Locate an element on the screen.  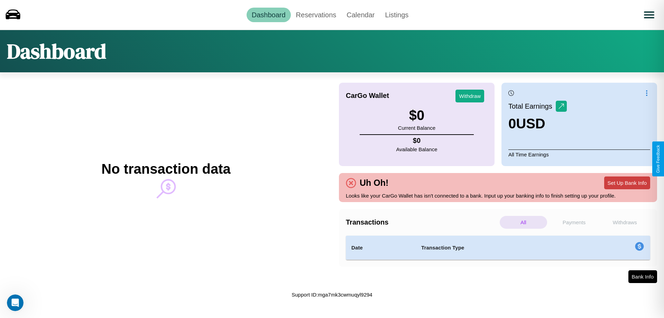
p: Total Earnings is located at coordinates (532, 106).